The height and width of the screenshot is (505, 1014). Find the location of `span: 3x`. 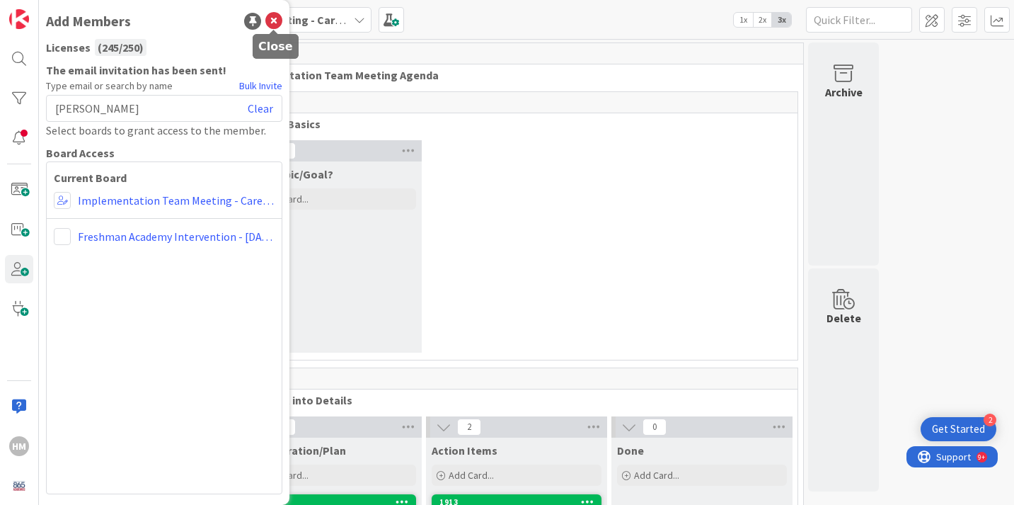

span: 3x is located at coordinates (781, 20).